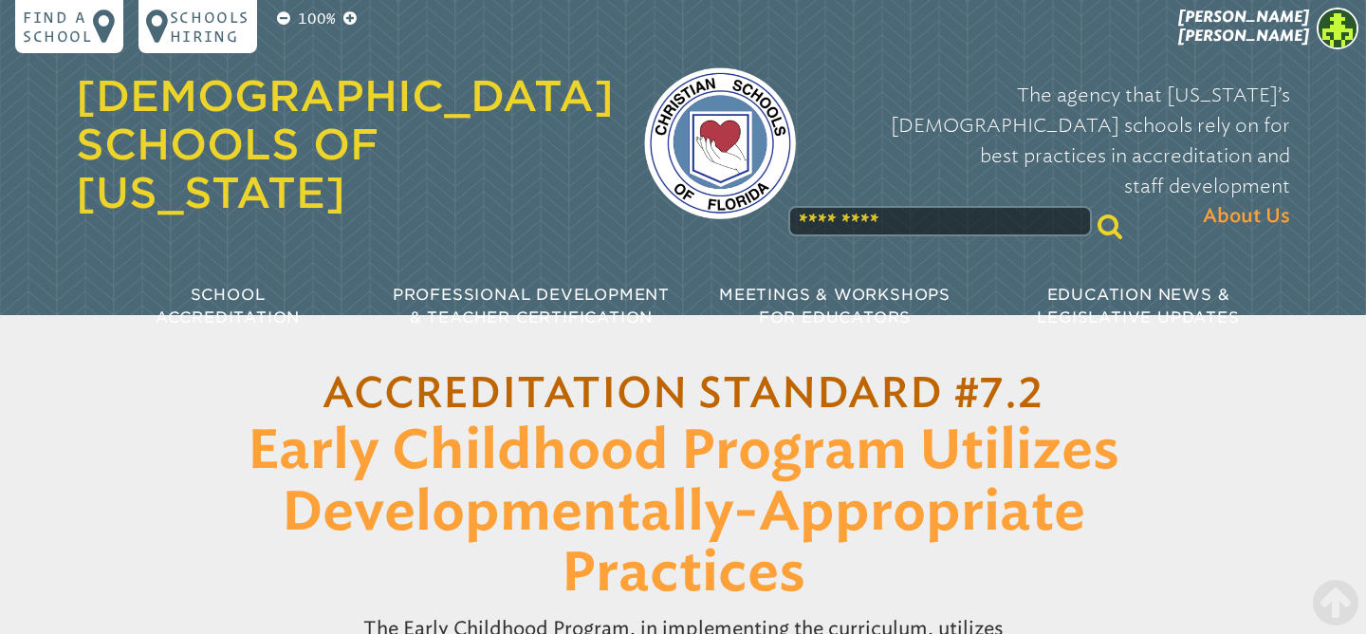 The height and width of the screenshot is (634, 1366). I want to click on p: 100%, so click(317, 19).